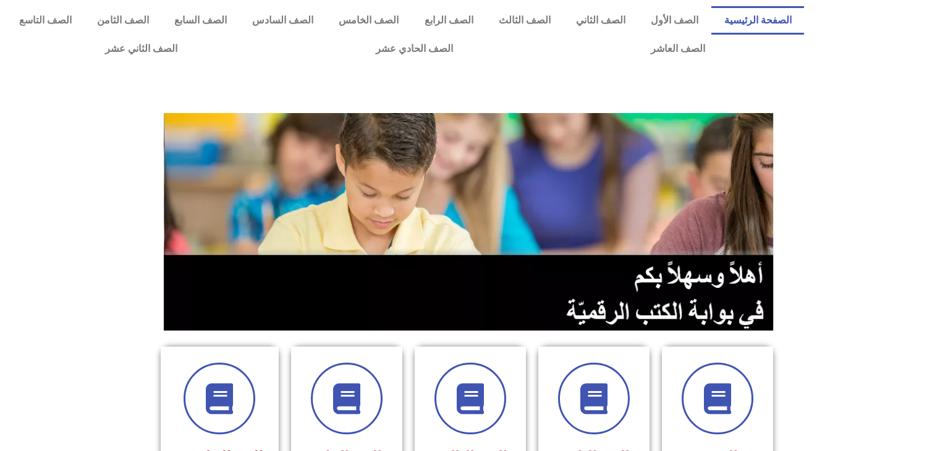  I want to click on a: الصف الخامس, so click(369, 20).